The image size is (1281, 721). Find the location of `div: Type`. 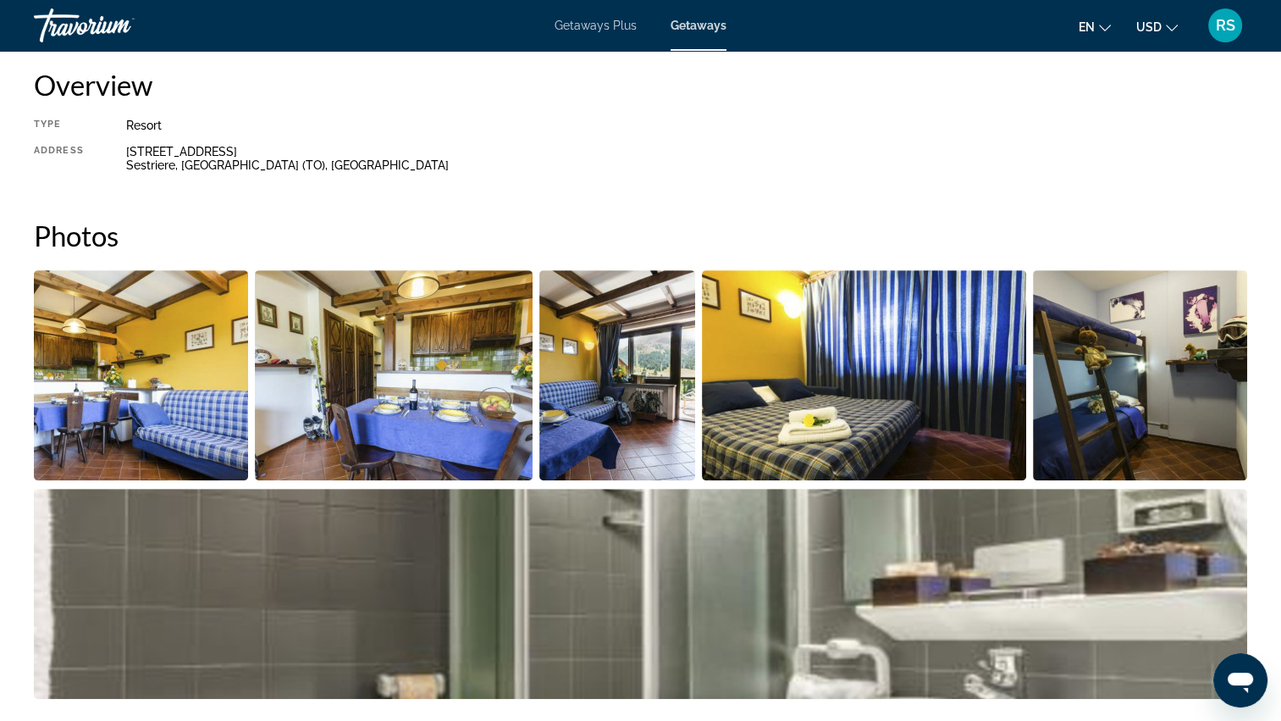

div: Type is located at coordinates (58, 125).